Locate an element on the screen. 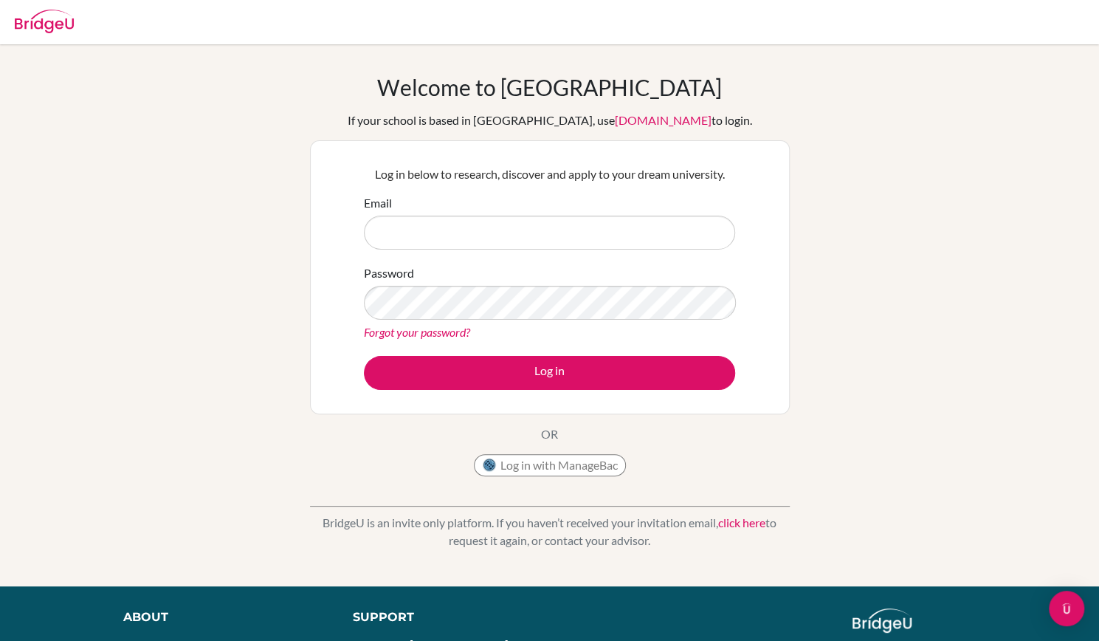 The image size is (1099, 641). label: Email is located at coordinates (378, 203).